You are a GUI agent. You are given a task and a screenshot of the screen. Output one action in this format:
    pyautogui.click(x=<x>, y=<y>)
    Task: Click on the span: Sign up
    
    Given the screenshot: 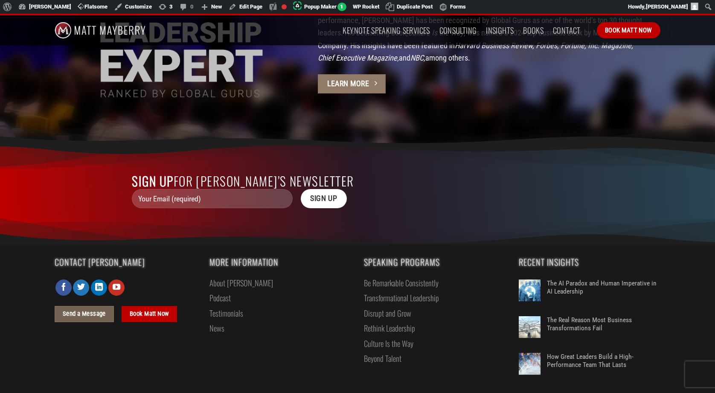 What is the action you would take?
    pyautogui.click(x=152, y=181)
    